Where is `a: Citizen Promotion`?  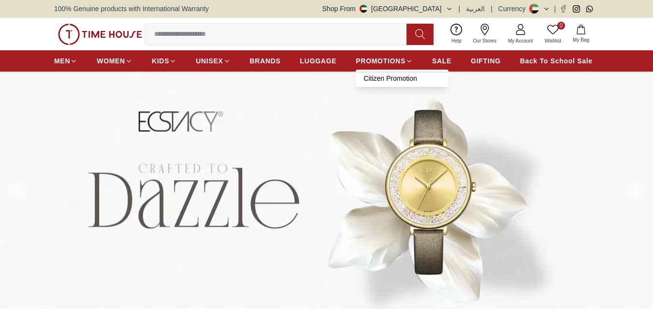 a: Citizen Promotion is located at coordinates (402, 78).